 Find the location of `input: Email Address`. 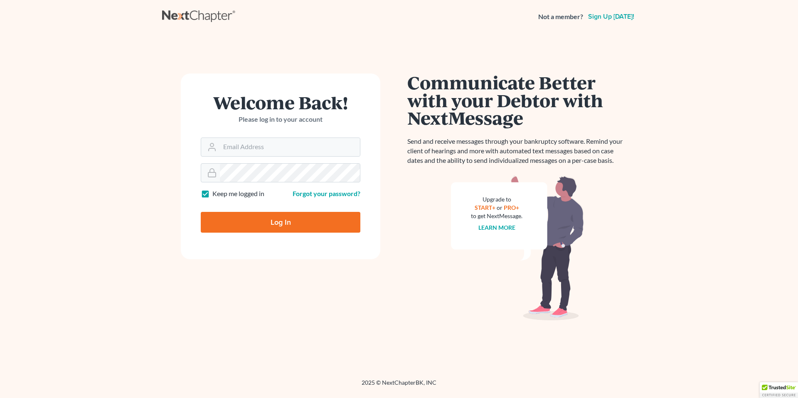

input: Email Address is located at coordinates (290, 147).